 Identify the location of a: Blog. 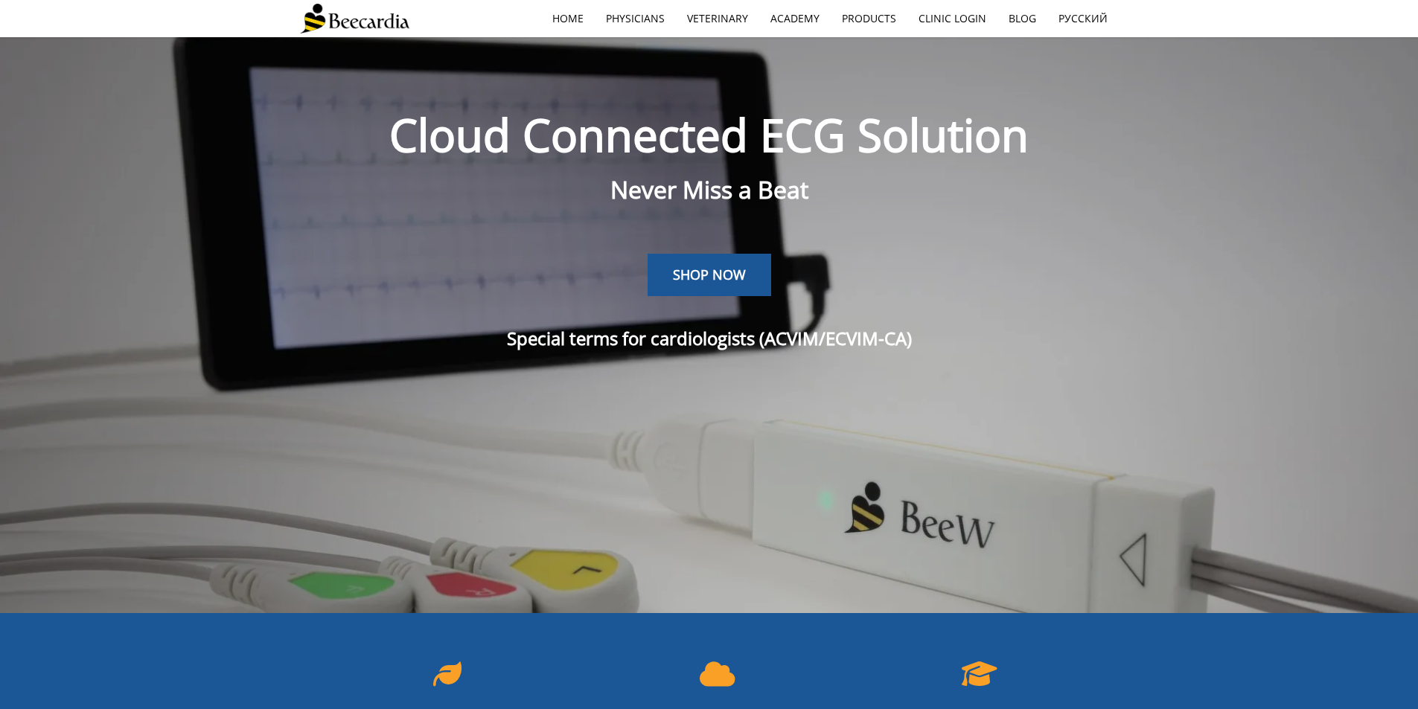
(1022, 19).